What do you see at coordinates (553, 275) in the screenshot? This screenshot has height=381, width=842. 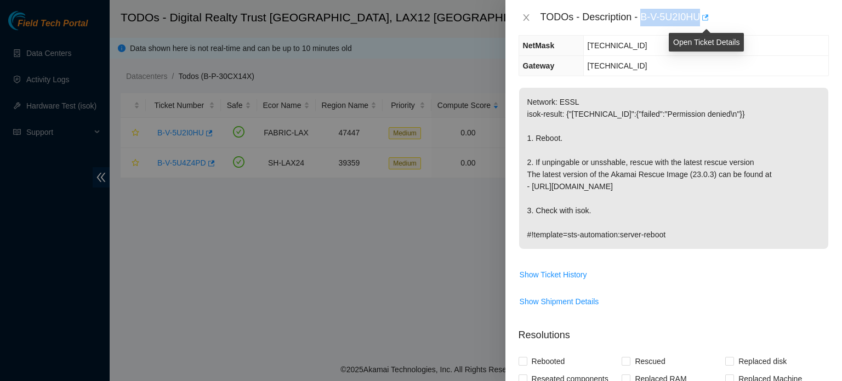 I see `button: Show Ticket History` at bounding box center [553, 275].